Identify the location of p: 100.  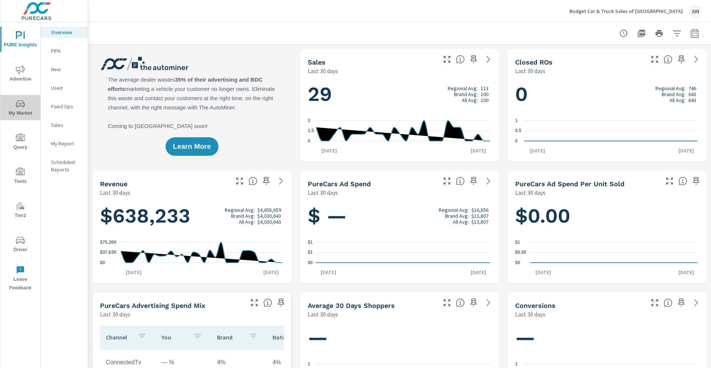
(485, 100).